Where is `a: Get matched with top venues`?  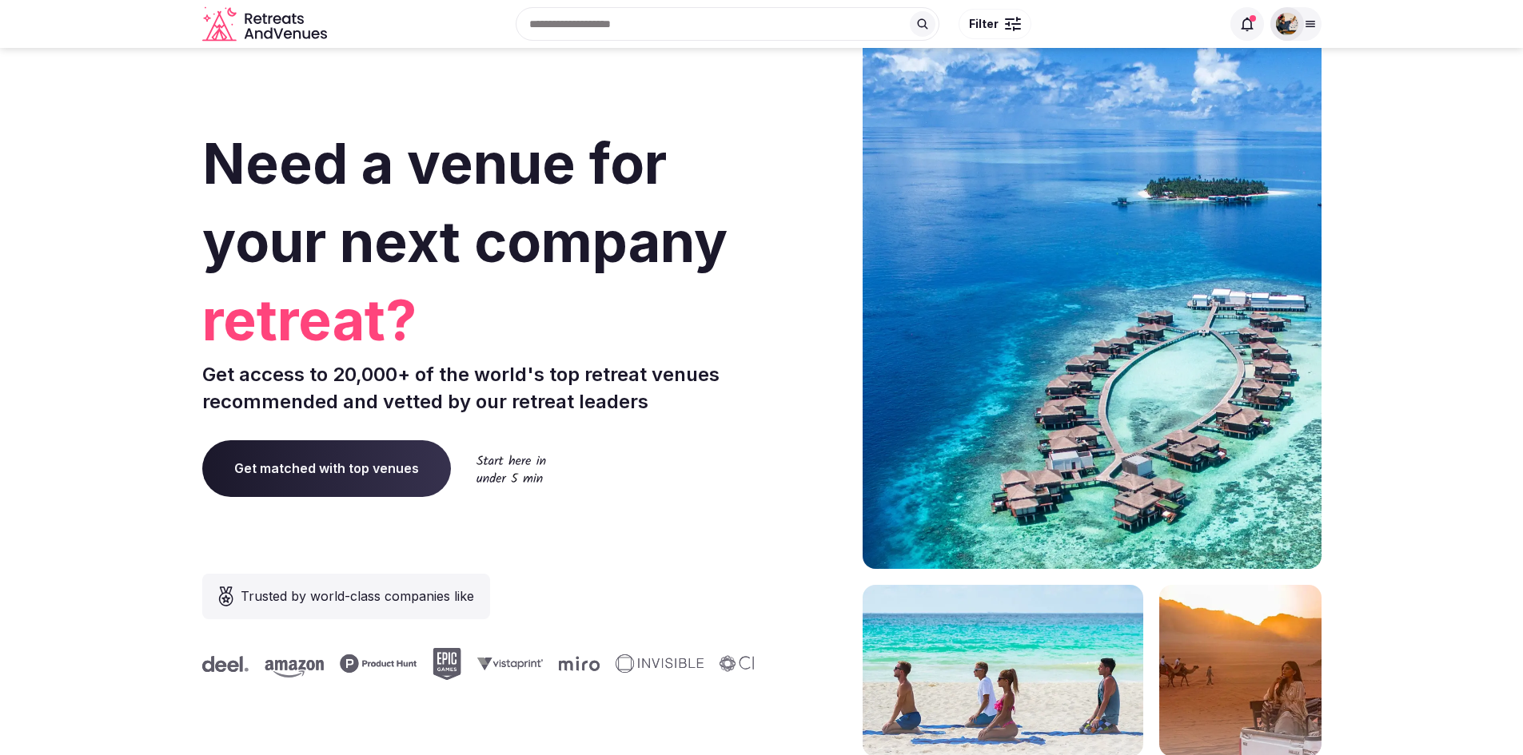 a: Get matched with top venues is located at coordinates (326, 468).